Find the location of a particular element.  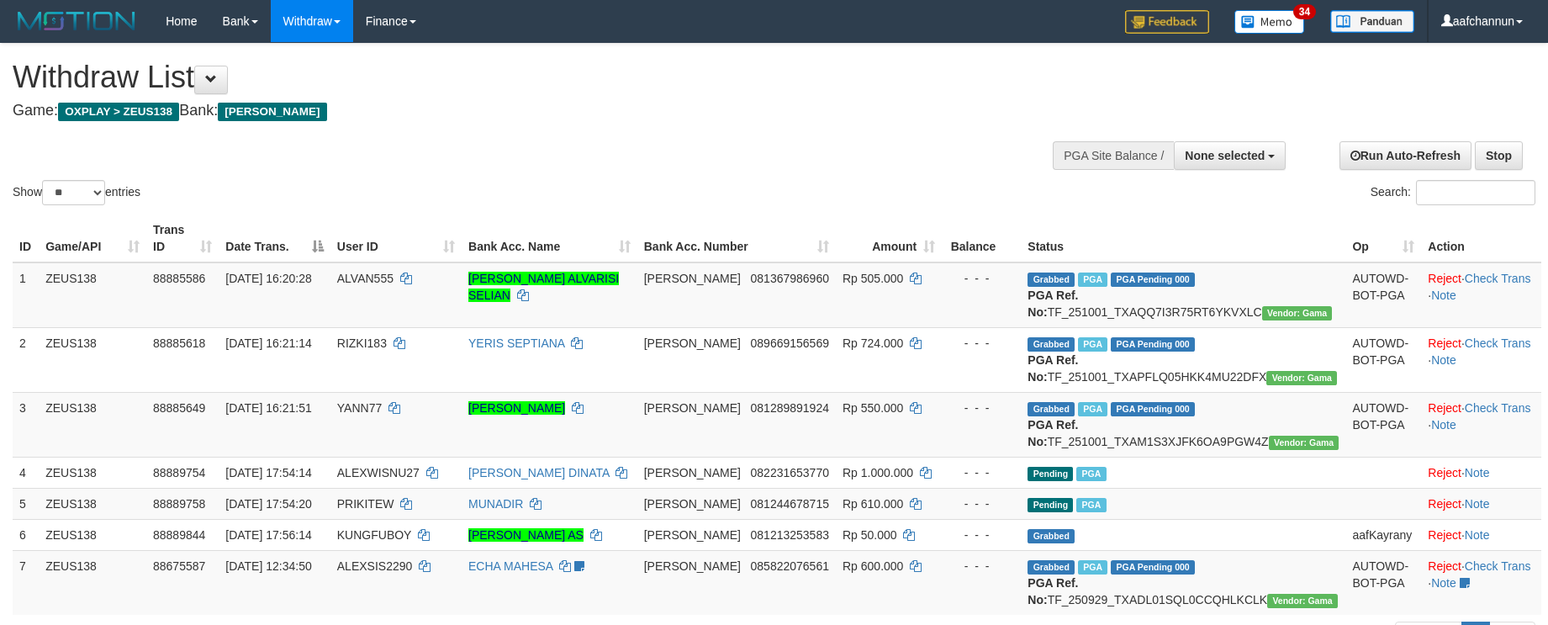

label: Show entries is located at coordinates (77, 193).